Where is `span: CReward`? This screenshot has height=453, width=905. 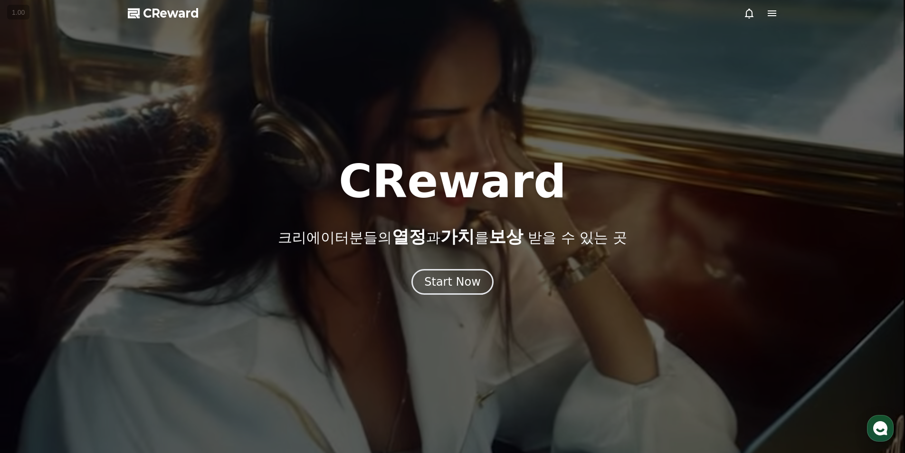 span: CReward is located at coordinates (171, 13).